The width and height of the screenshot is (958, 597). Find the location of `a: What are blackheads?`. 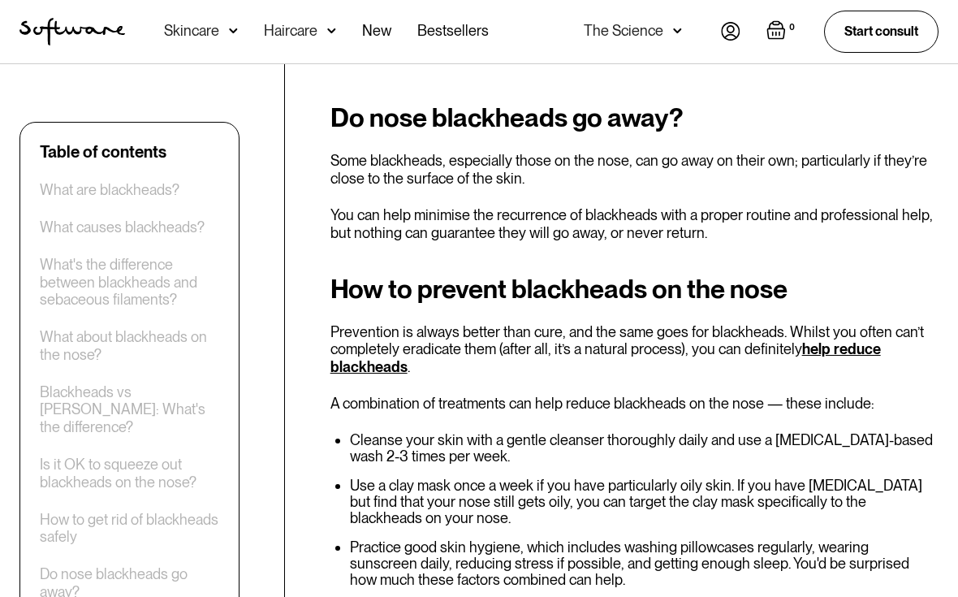

a: What are blackheads? is located at coordinates (110, 190).